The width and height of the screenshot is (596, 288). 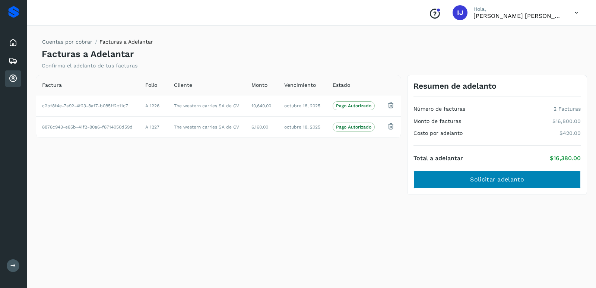 I want to click on td: c2bf8f4e-7a92-4f23-8af7-b085ff2c11c7, so click(x=88, y=105).